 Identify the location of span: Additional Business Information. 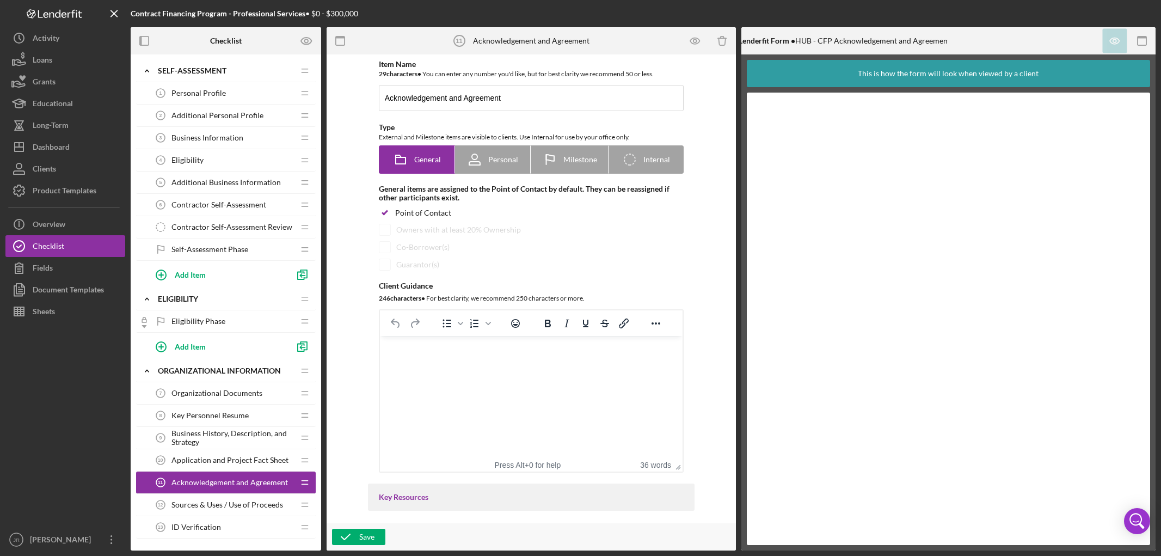
(226, 182).